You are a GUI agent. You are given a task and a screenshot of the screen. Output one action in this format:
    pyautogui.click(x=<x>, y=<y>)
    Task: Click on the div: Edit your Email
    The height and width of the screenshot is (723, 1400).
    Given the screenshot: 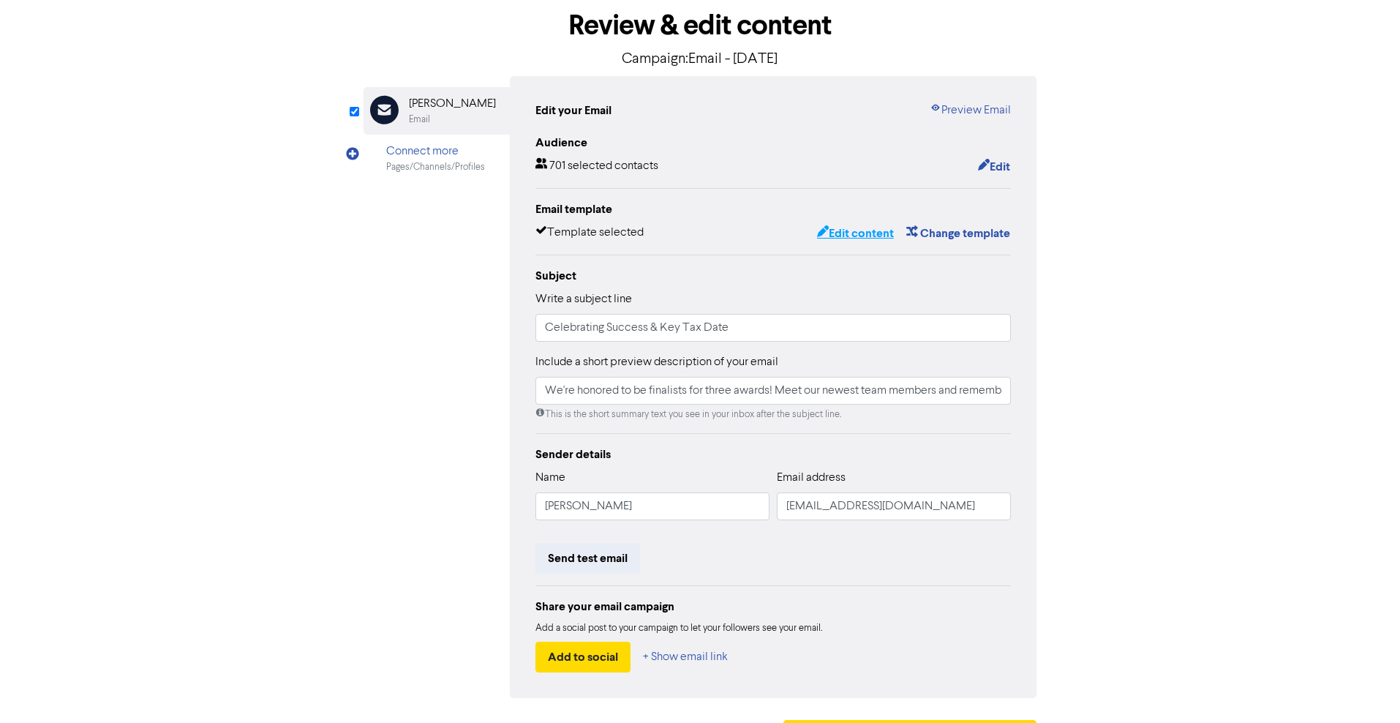 What is the action you would take?
    pyautogui.click(x=573, y=110)
    